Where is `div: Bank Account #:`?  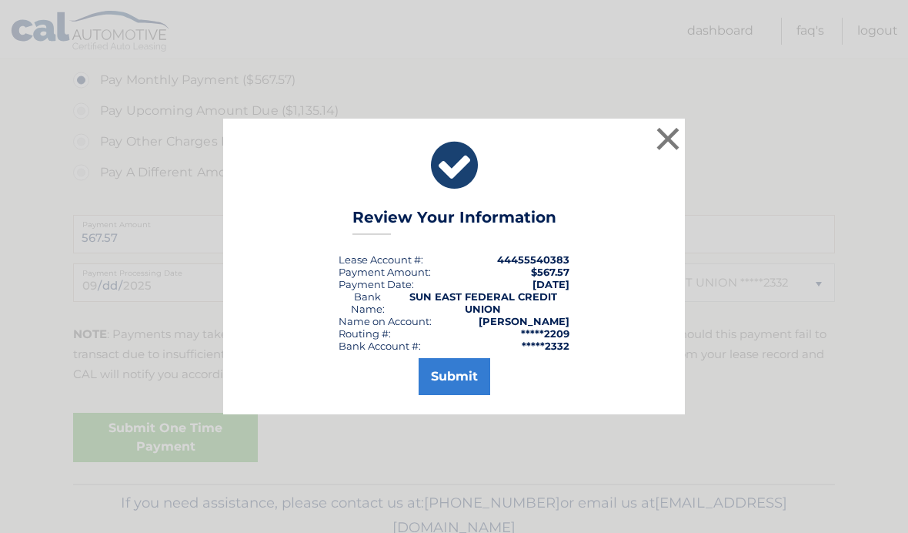 div: Bank Account #: is located at coordinates (379, 346).